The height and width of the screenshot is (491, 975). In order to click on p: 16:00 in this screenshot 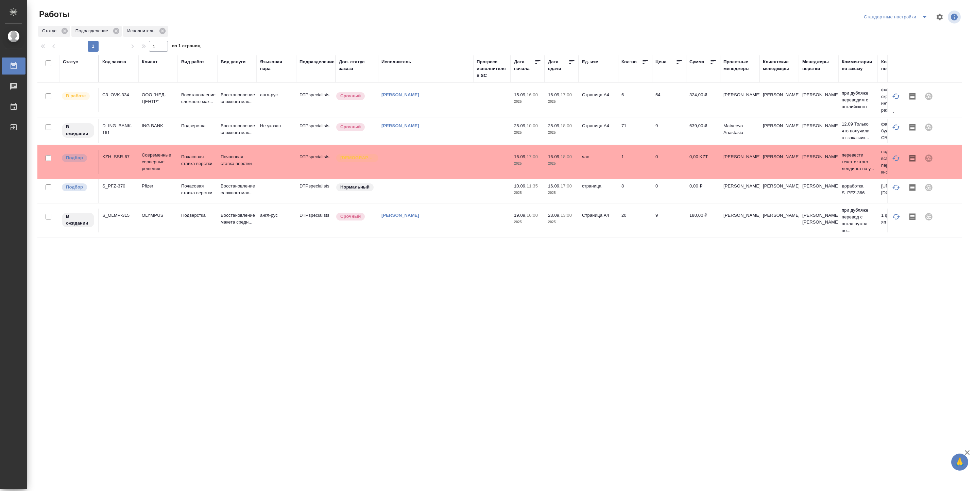, I will do `click(532, 94)`.